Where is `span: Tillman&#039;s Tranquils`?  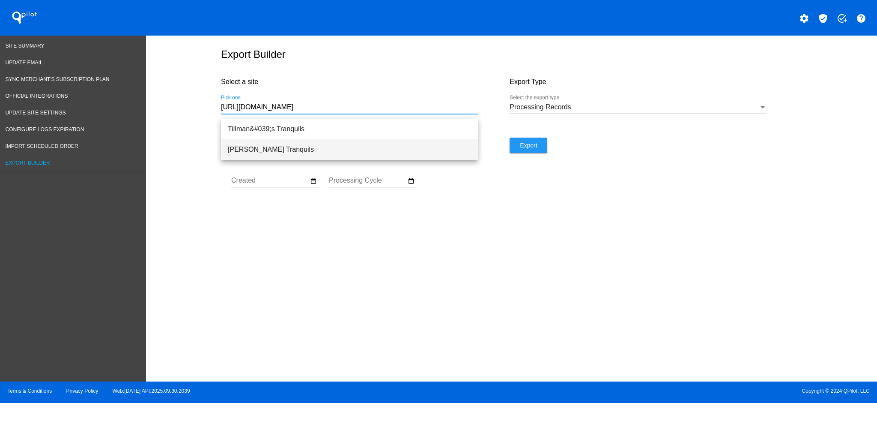 span: Tillman&#039;s Tranquils is located at coordinates (350, 129).